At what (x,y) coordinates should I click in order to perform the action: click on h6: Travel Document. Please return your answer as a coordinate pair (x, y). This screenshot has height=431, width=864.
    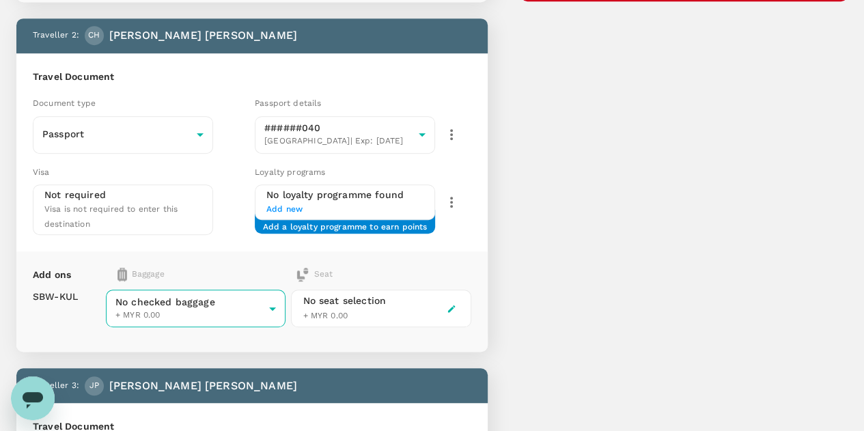
    Looking at the image, I should click on (252, 77).